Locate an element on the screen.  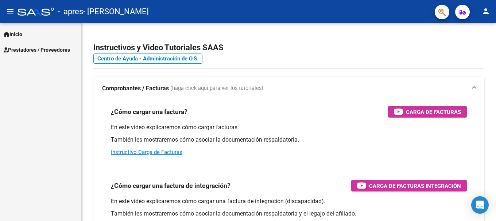
span: Carga de Facturas Integración is located at coordinates (415, 186).